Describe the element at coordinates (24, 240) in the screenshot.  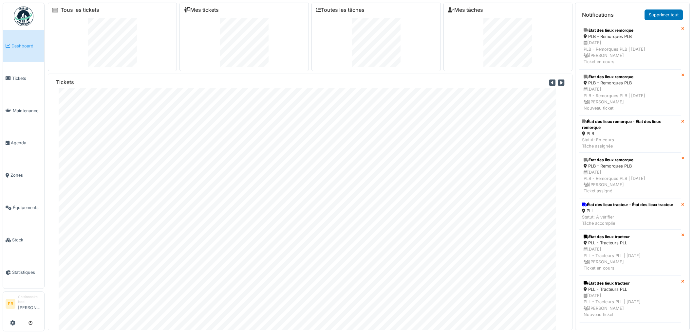
I see `a: Stock` at that location.